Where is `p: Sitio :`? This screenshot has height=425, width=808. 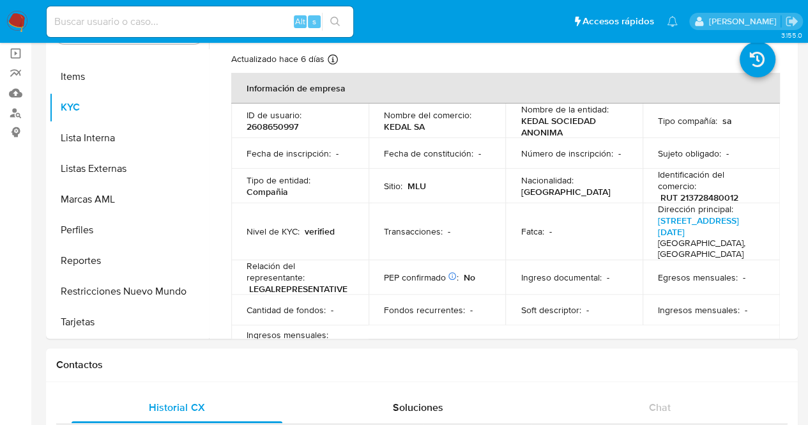 p: Sitio : is located at coordinates (393, 186).